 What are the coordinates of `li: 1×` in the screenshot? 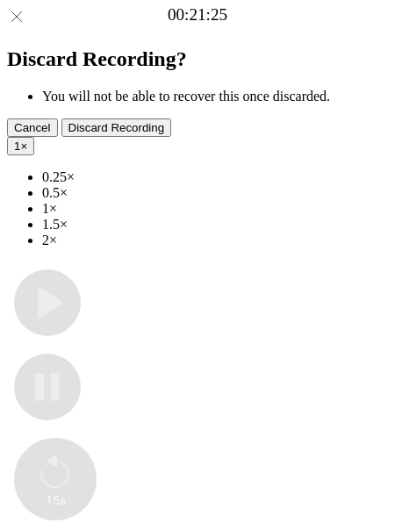 It's located at (215, 209).